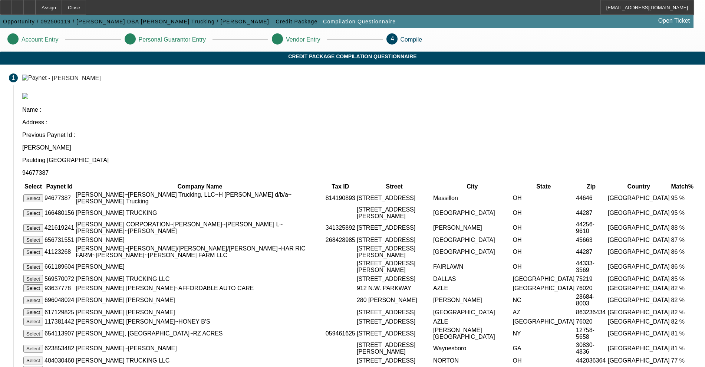 The width and height of the screenshot is (705, 367). What do you see at coordinates (674, 21) in the screenshot?
I see `a: Open Ticket` at bounding box center [674, 21].